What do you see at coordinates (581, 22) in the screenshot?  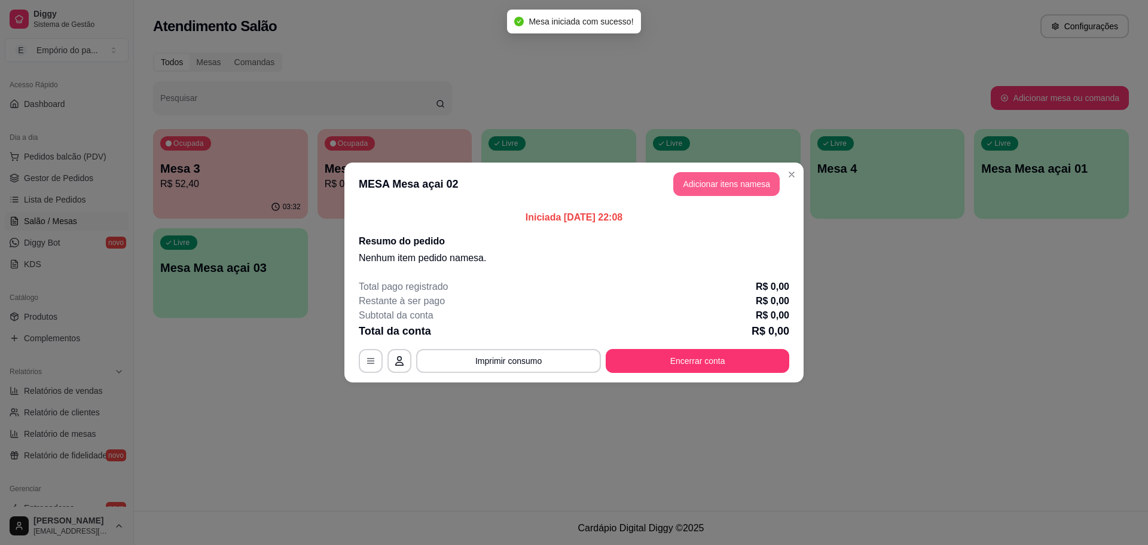 I see `span: Mesa iniciada com sucesso!` at bounding box center [581, 22].